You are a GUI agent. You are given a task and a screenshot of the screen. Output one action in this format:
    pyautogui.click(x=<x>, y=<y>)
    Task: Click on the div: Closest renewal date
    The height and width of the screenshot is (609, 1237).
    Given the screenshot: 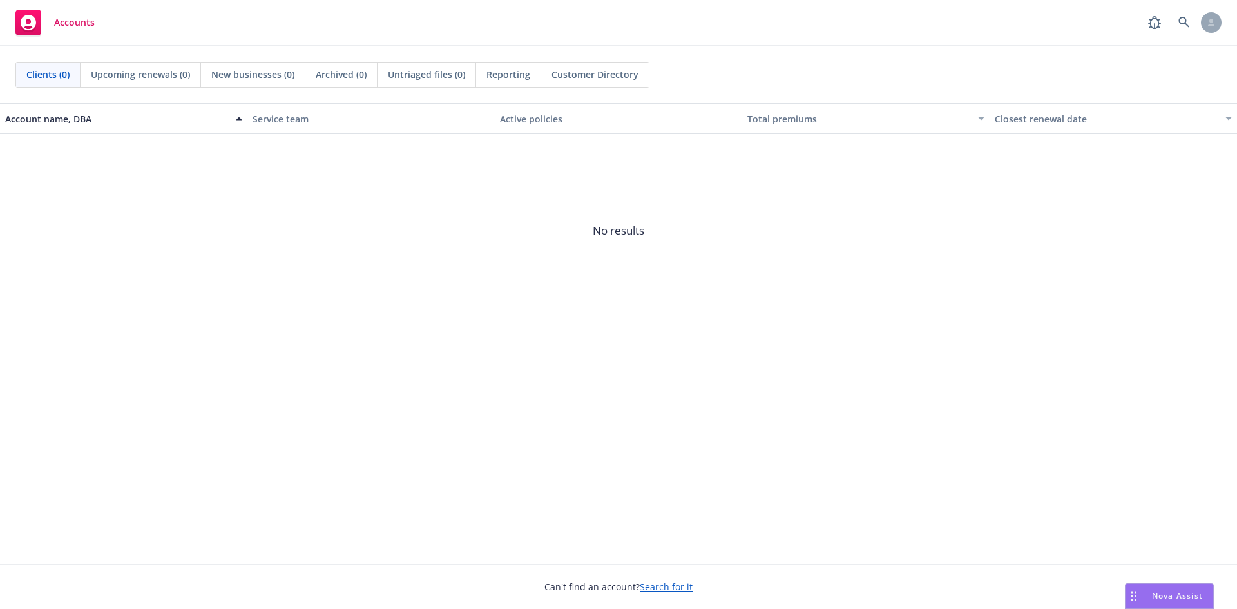 What is the action you would take?
    pyautogui.click(x=1106, y=119)
    